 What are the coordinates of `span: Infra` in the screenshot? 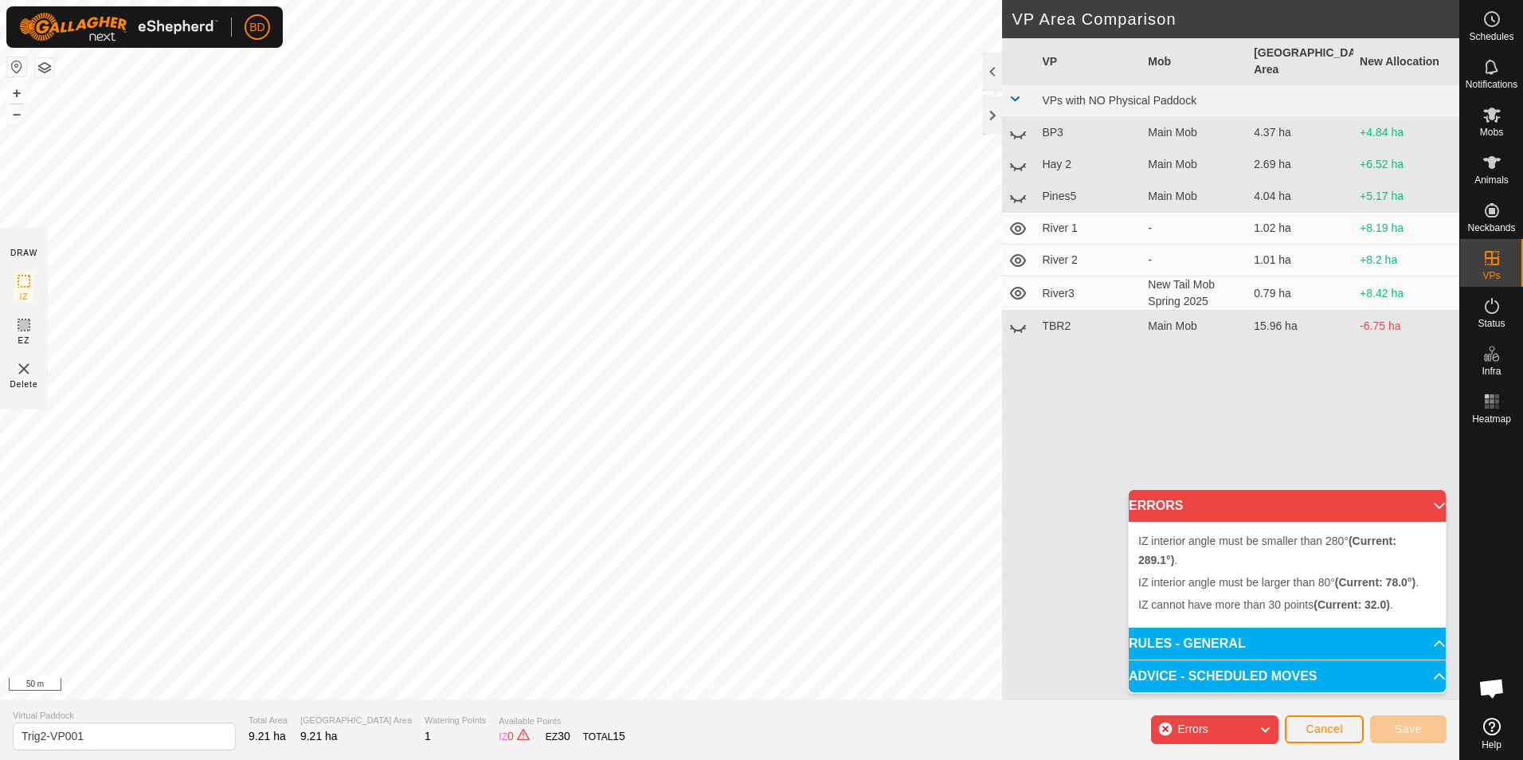 It's located at (1491, 371).